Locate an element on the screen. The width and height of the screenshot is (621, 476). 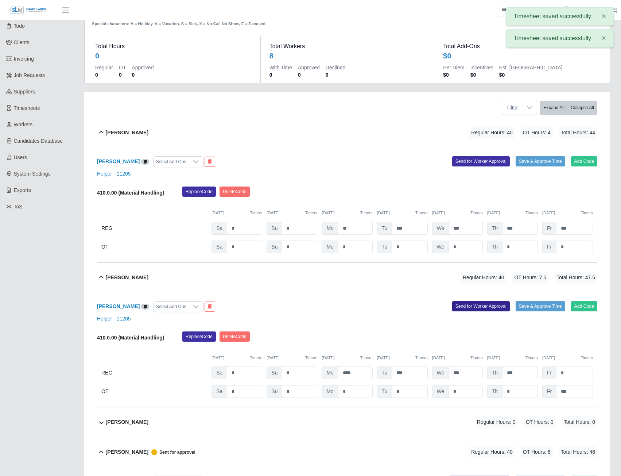
dt: Per Diem is located at coordinates (454, 67).